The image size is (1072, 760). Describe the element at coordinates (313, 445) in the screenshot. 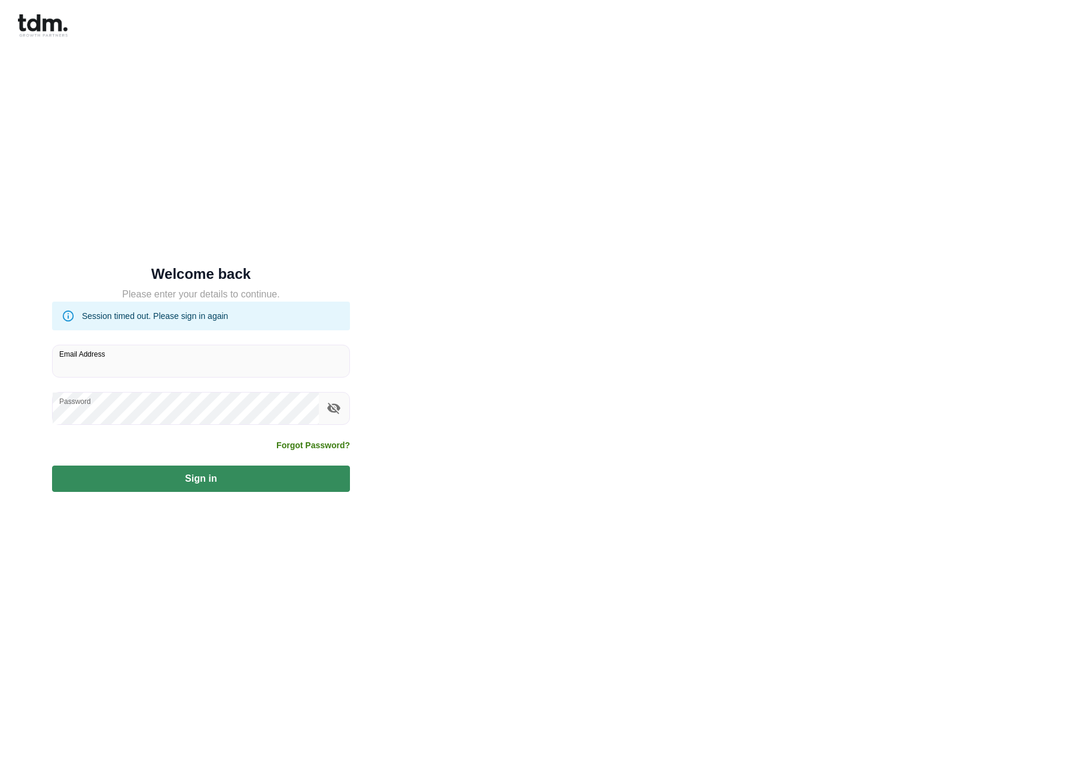

I see `a: Forgot Password?` at that location.